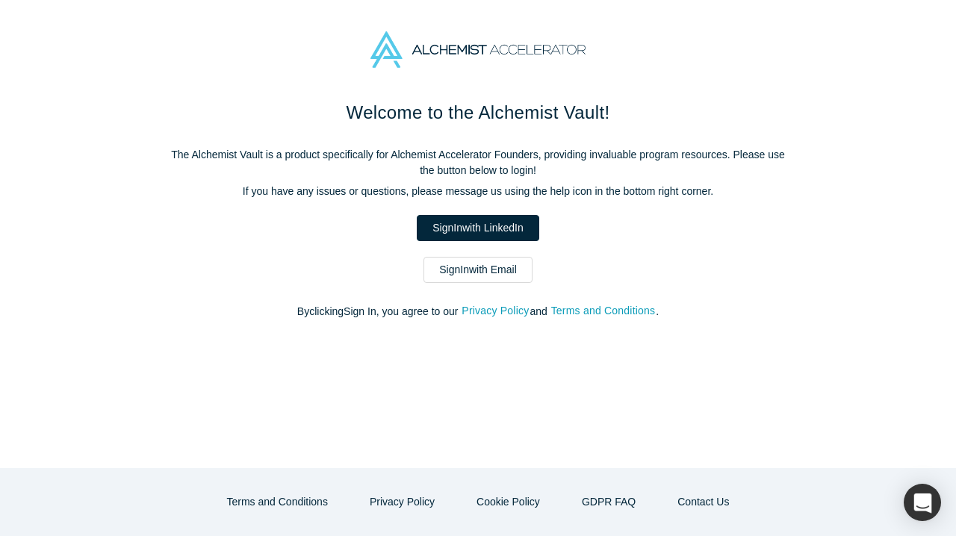 The width and height of the screenshot is (956, 536). What do you see at coordinates (478, 270) in the screenshot?
I see `a: SignInwith Email` at bounding box center [478, 270].